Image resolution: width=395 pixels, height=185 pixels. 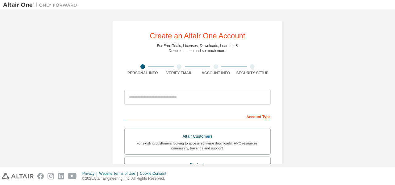 What do you see at coordinates (252, 73) in the screenshot?
I see `div: Security Setup` at bounding box center [252, 73].